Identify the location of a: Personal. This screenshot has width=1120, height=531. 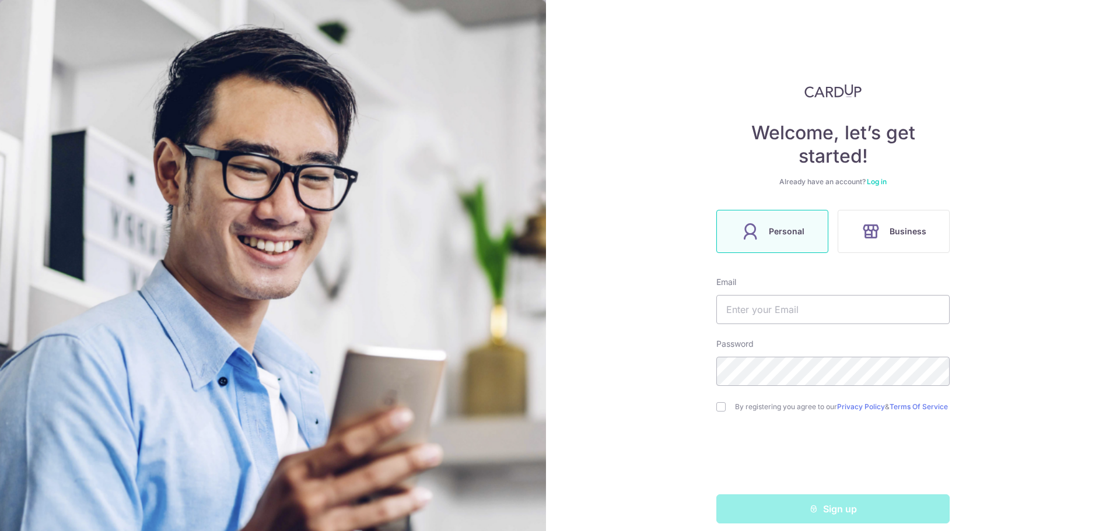
(772, 232).